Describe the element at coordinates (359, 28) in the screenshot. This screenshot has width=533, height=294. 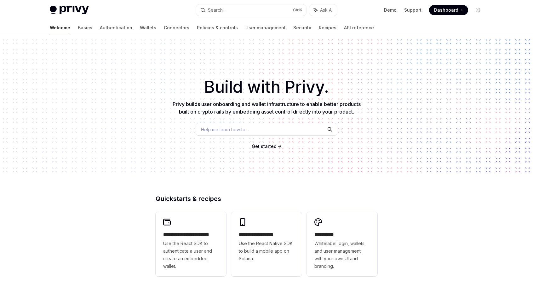
I see `a: API reference` at that location.